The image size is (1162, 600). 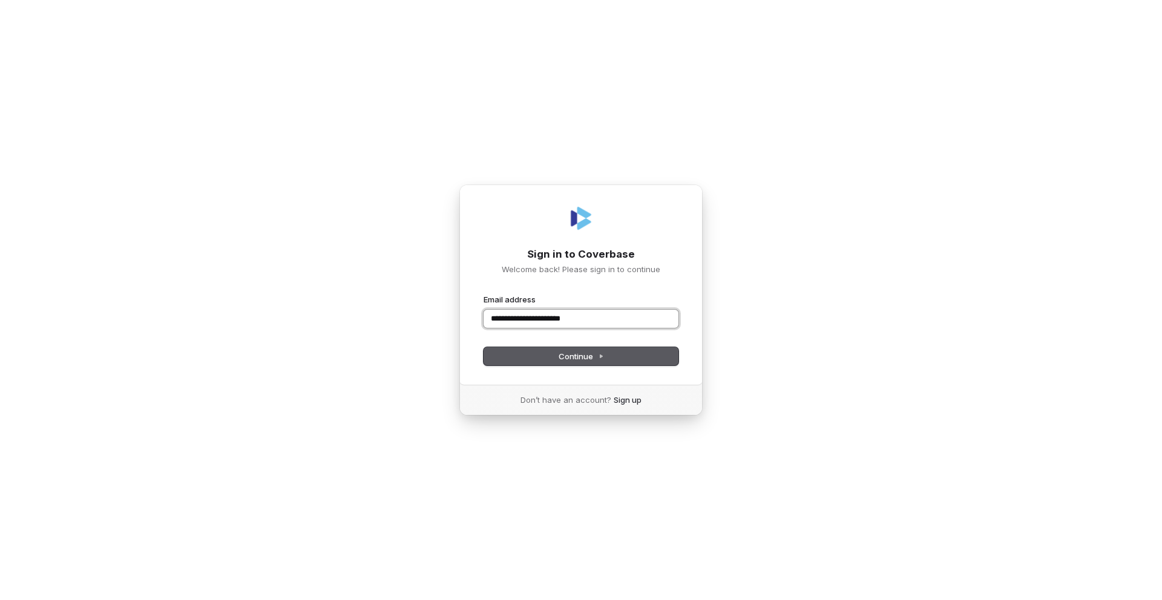 I want to click on button: Continue, so click(x=581, y=356).